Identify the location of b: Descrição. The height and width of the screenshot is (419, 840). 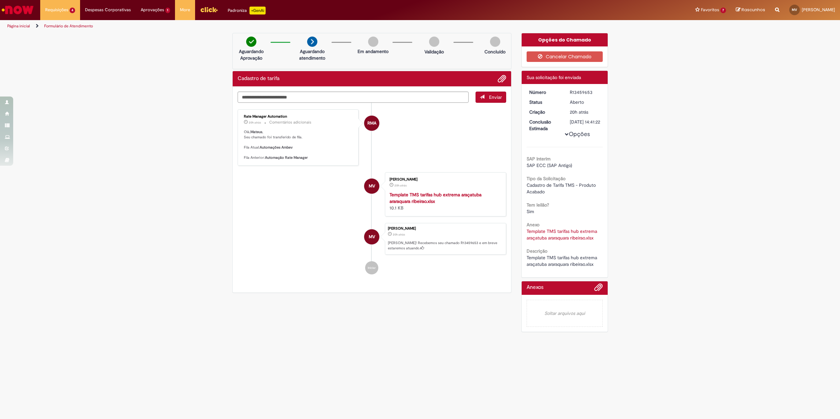
(537, 251).